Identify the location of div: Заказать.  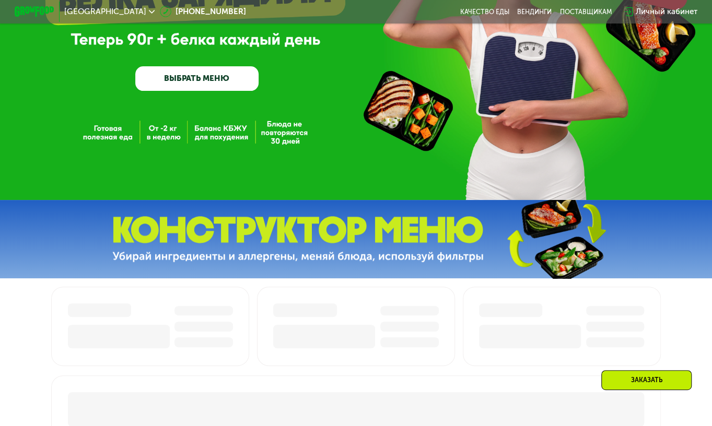
(646, 380).